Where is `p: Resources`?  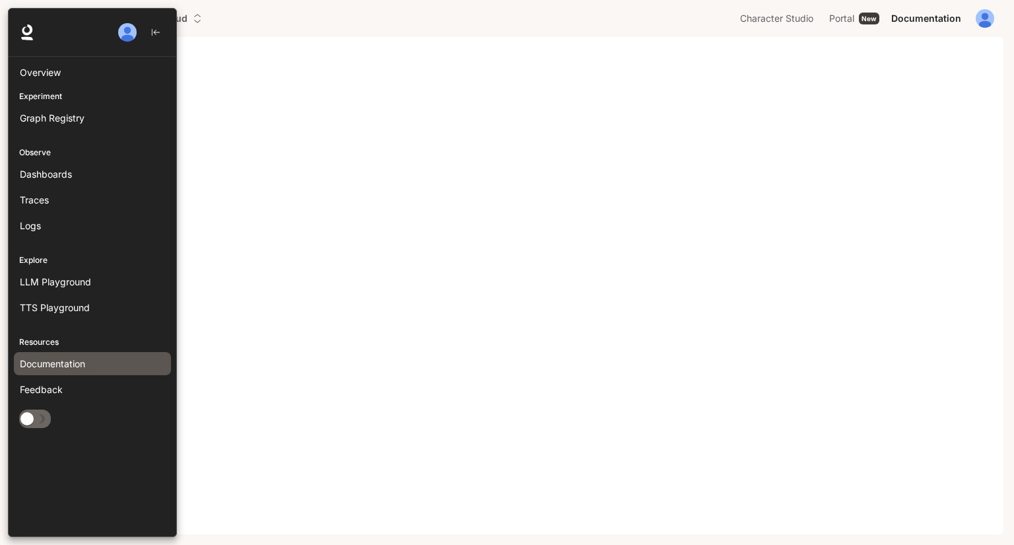
p: Resources is located at coordinates (92, 342).